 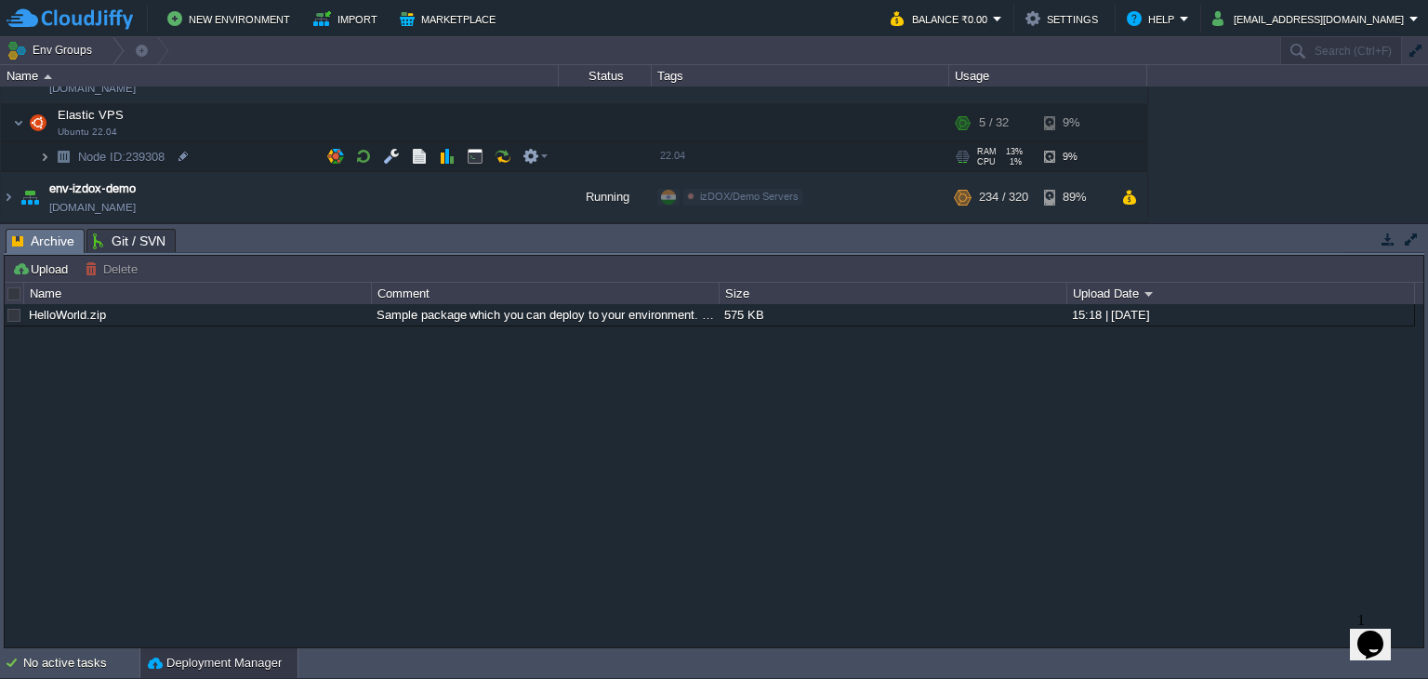 What do you see at coordinates (893, 293) in the screenshot?
I see `div: Size` at bounding box center [893, 293].